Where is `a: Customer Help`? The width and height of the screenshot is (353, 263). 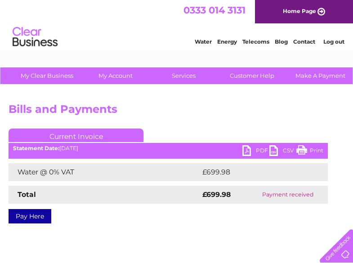 a: Customer Help is located at coordinates (252, 75).